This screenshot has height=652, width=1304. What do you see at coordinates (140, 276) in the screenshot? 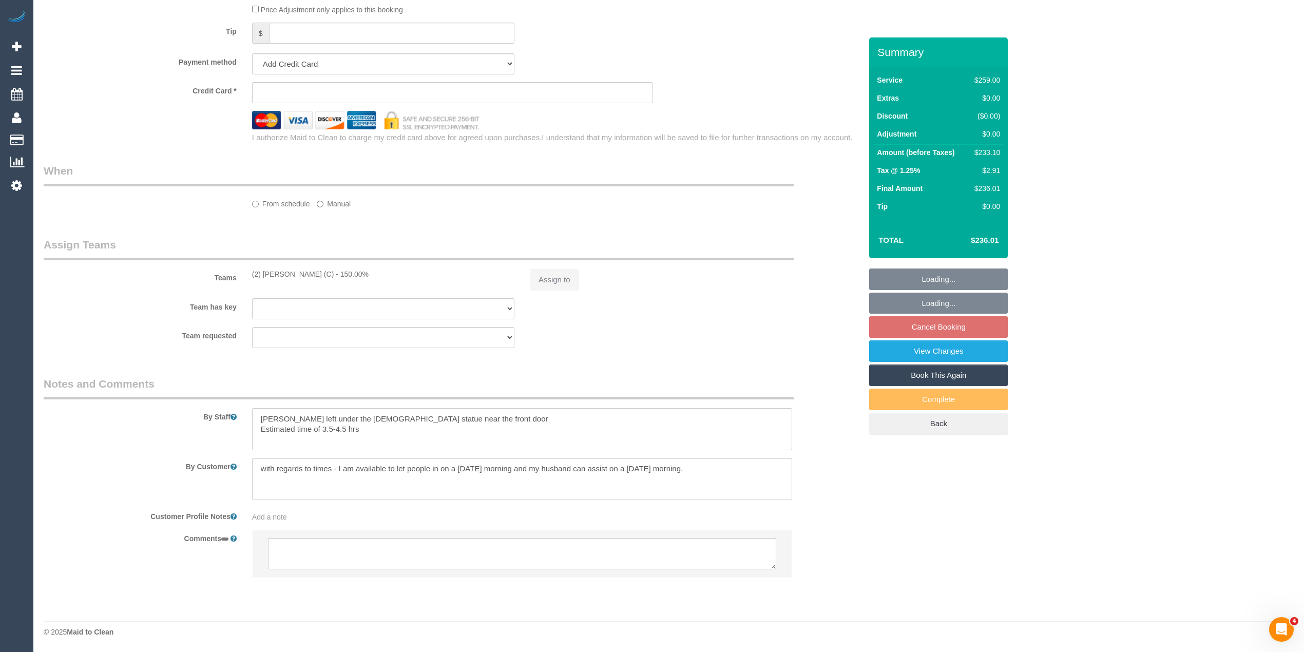
I see `label: Teams` at bounding box center [140, 276].